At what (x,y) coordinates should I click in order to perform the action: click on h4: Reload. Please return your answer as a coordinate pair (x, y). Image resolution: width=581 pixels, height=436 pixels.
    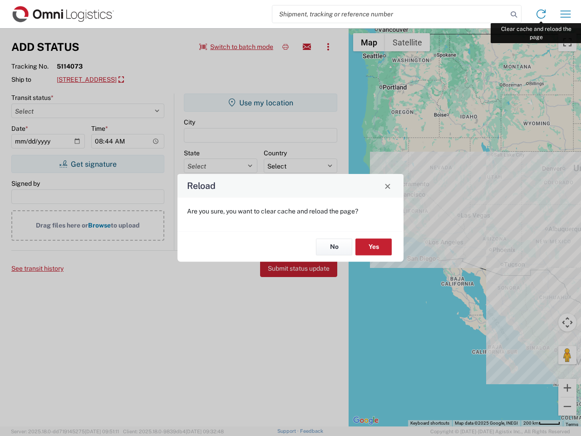
    Looking at the image, I should click on (201, 186).